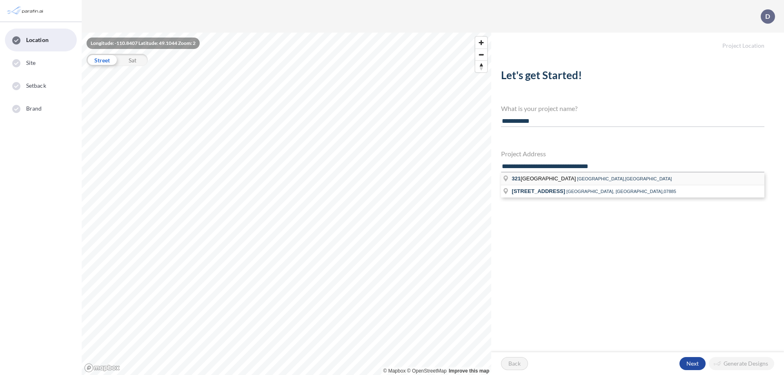 Image resolution: width=784 pixels, height=375 pixels. I want to click on span: Zoom in, so click(481, 42).